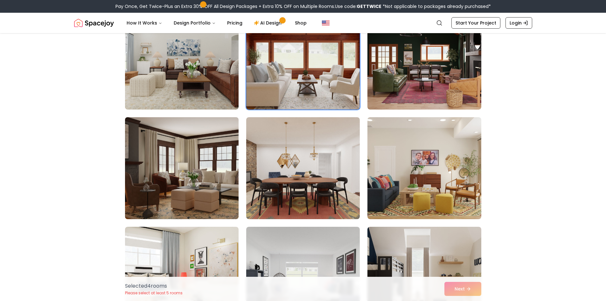 The width and height of the screenshot is (606, 301). Describe the element at coordinates (424, 168) in the screenshot. I see `img: Room room-30` at that location.